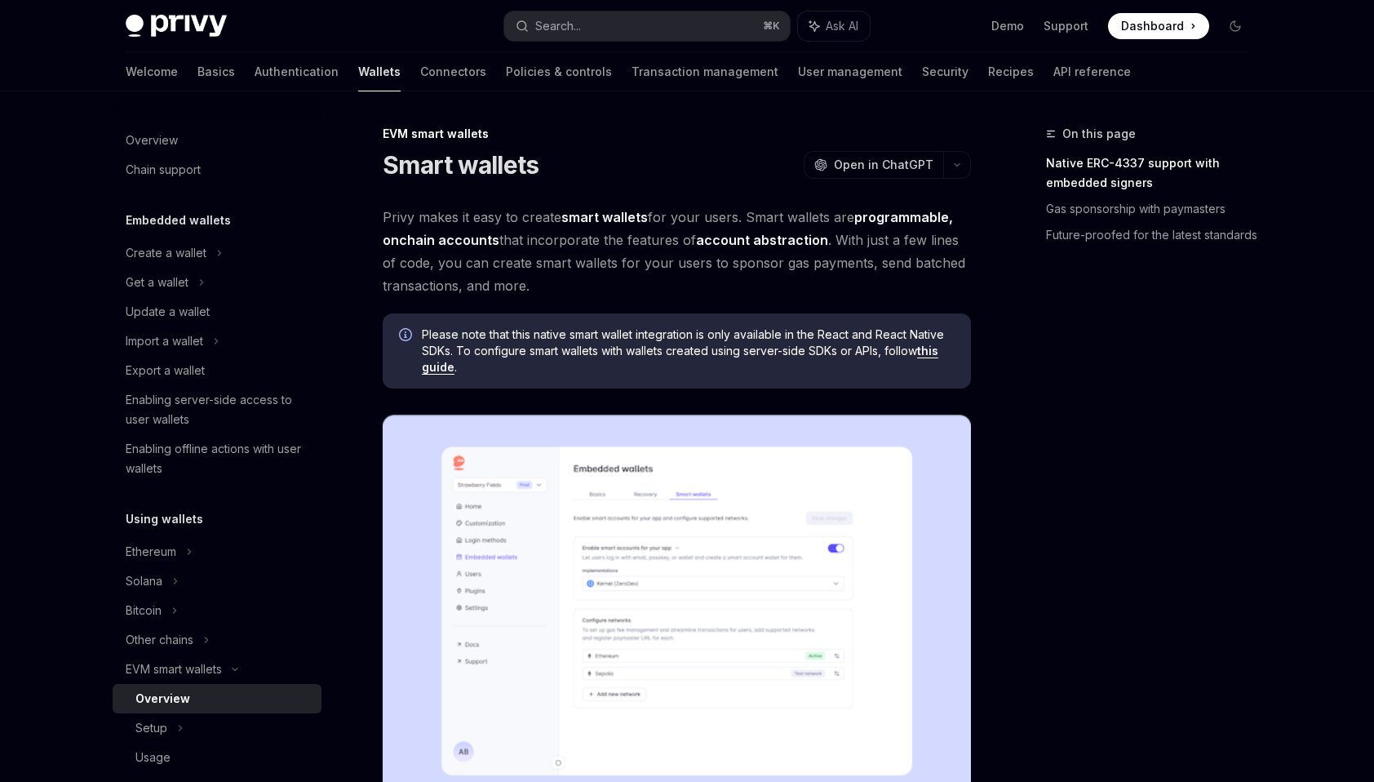  Describe the element at coordinates (834, 26) in the screenshot. I see `button: Ask AI` at that location.